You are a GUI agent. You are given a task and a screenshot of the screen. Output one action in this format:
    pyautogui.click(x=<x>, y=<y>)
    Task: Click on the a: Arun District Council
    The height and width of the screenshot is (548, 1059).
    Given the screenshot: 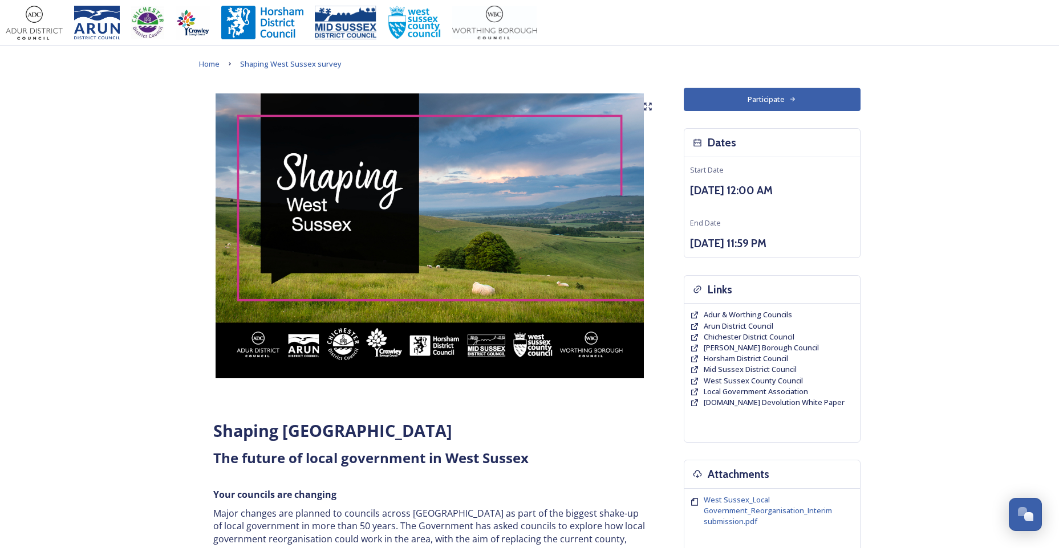 What is the action you would take?
    pyautogui.click(x=738, y=326)
    